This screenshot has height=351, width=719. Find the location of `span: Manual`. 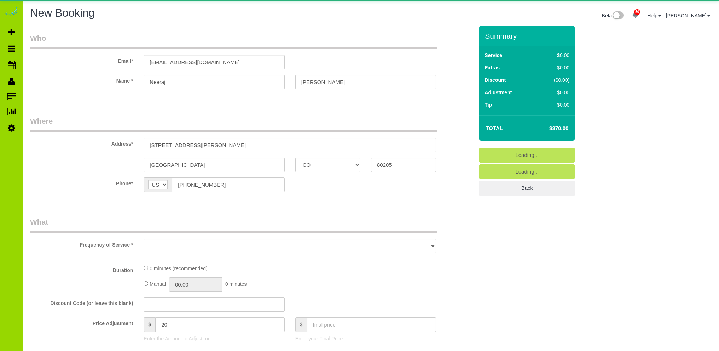

span: Manual is located at coordinates (158, 284).